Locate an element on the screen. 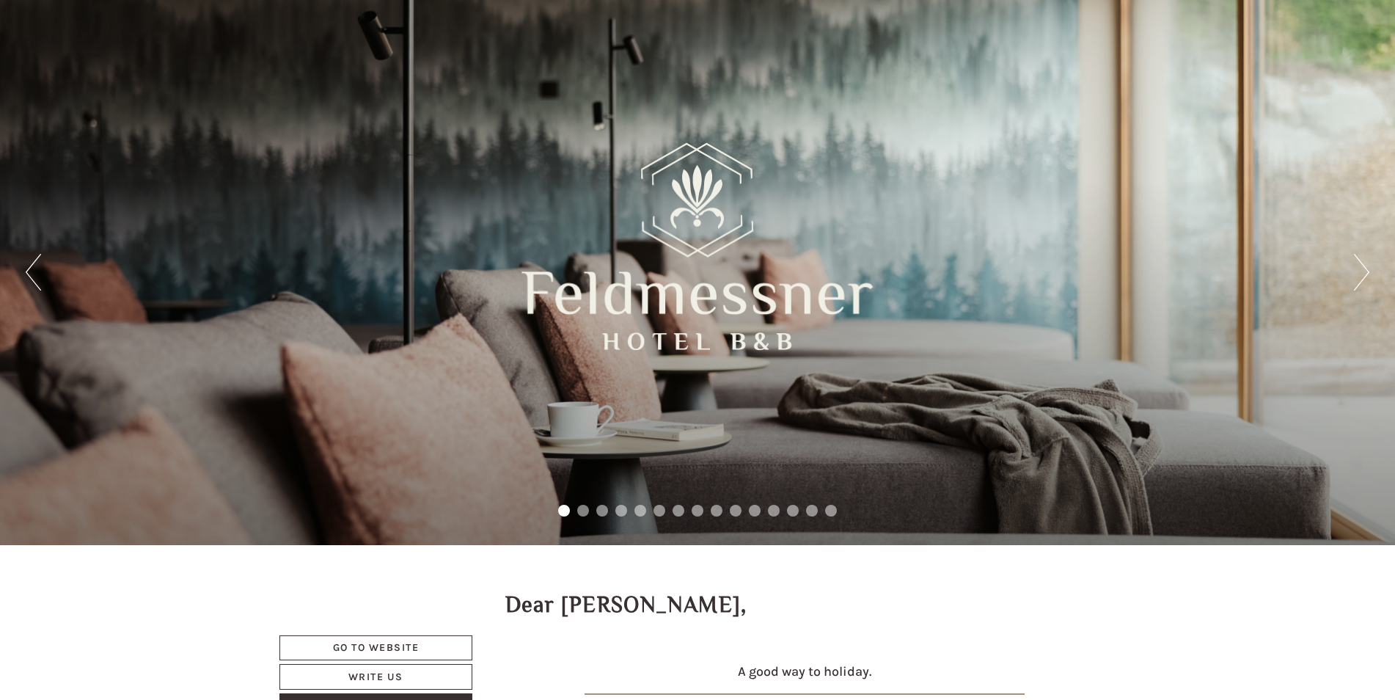  button: Next is located at coordinates (1362, 272).